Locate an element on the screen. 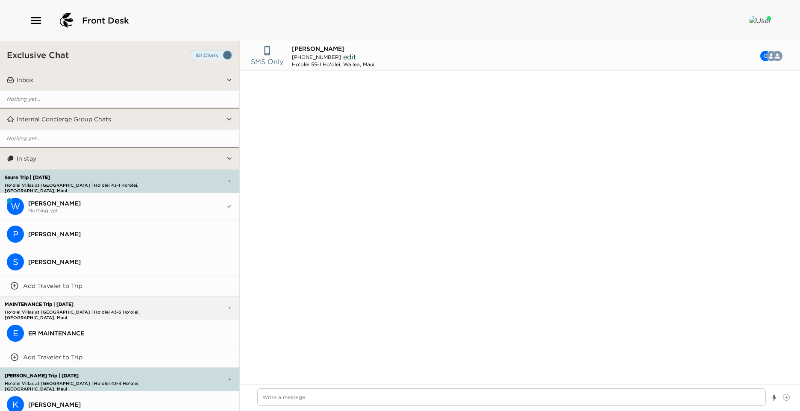  div: P is located at coordinates (15, 234).